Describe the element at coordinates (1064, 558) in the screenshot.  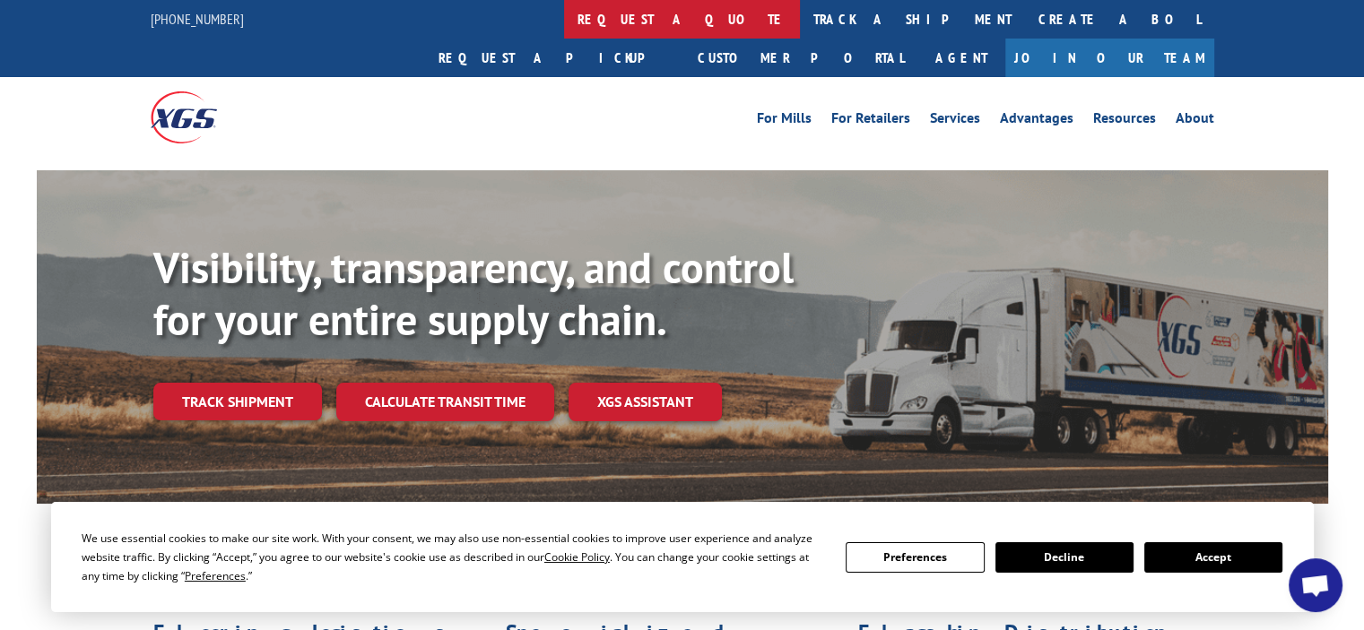
I see `button: Decline` at that location.